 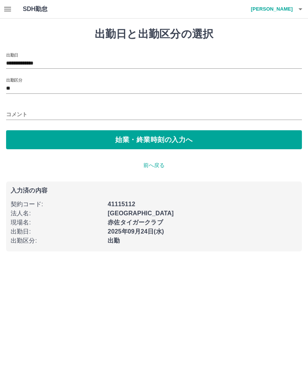 What do you see at coordinates (57, 223) in the screenshot?
I see `p: 現場名 :` at bounding box center [57, 223].